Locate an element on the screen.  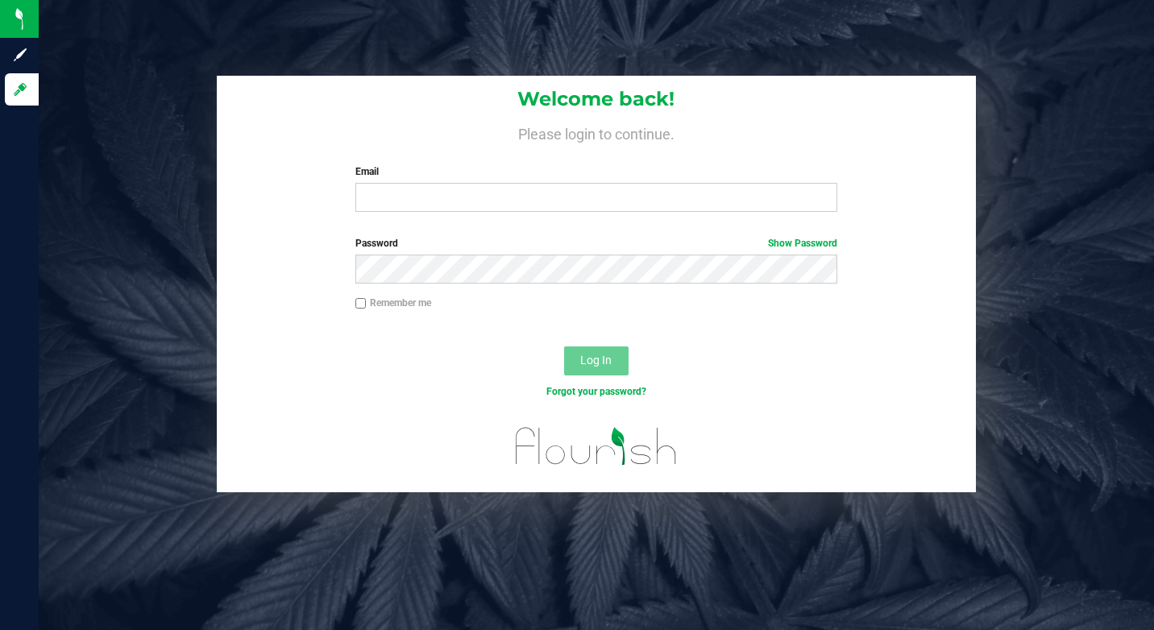
span: Log In is located at coordinates (595, 360).